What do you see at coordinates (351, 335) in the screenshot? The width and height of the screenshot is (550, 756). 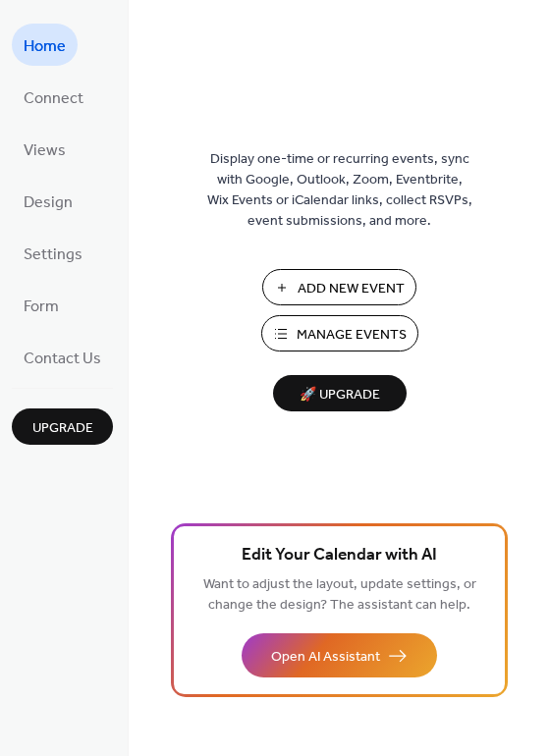 I see `span: Manage Events` at bounding box center [351, 335].